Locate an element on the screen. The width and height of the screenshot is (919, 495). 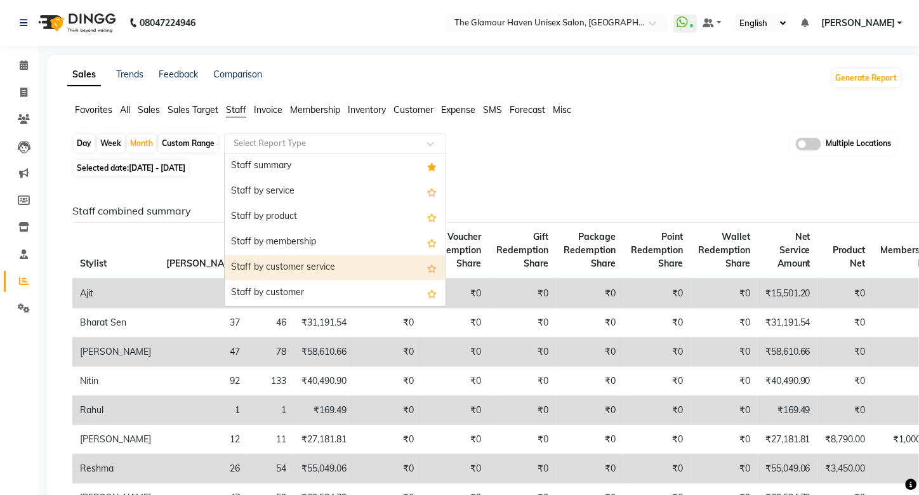
ng-dropdown-panel: Options list is located at coordinates (335, 230).